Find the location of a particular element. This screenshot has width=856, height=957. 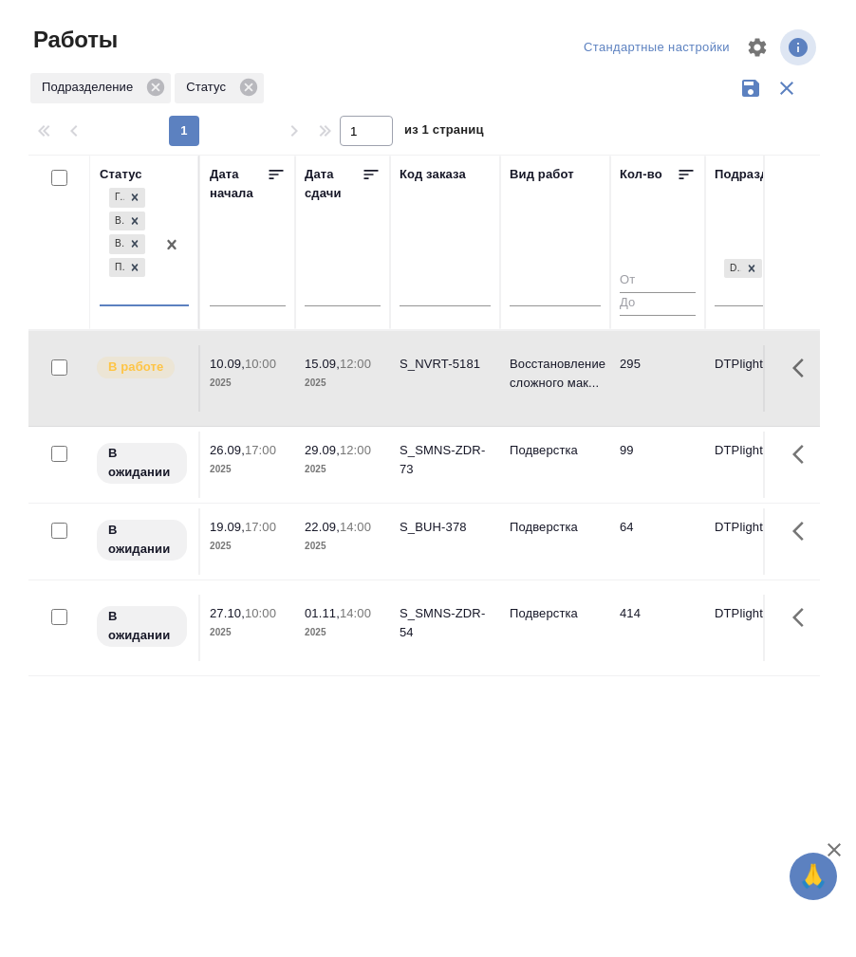

td: 295 is located at coordinates (657, 379).